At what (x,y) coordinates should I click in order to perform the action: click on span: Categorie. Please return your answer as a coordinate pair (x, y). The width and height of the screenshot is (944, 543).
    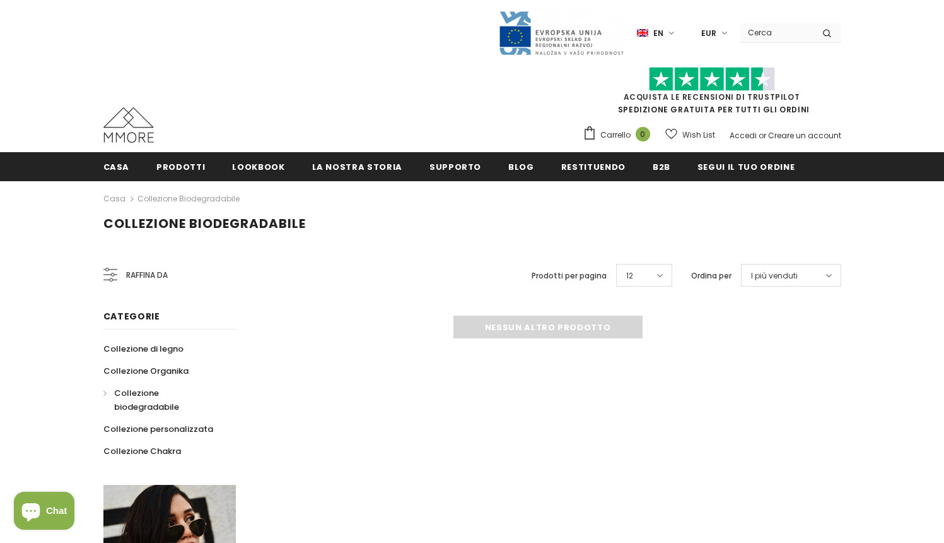
    Looking at the image, I should click on (132, 316).